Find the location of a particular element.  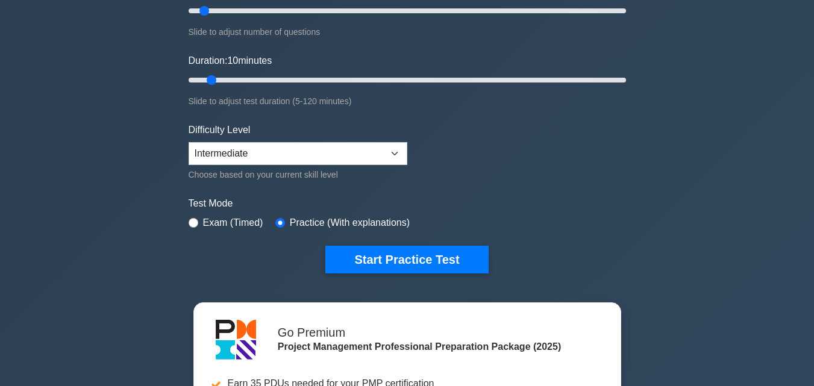

label: Difficulty Level is located at coordinates (219, 130).